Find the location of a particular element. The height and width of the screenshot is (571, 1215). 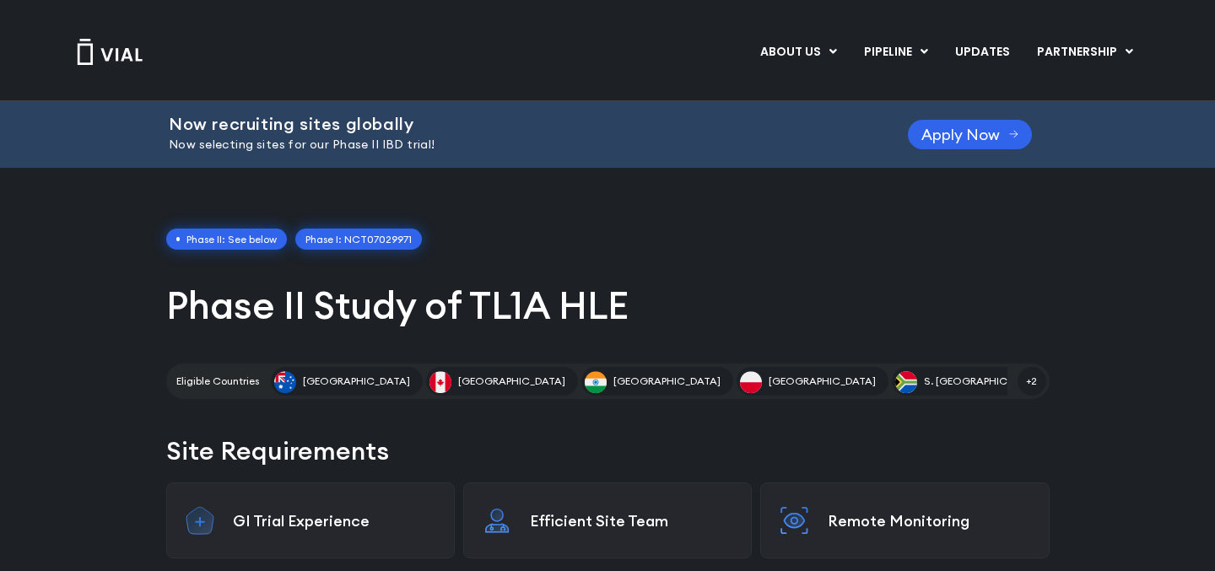

img: Poland is located at coordinates (751, 382).